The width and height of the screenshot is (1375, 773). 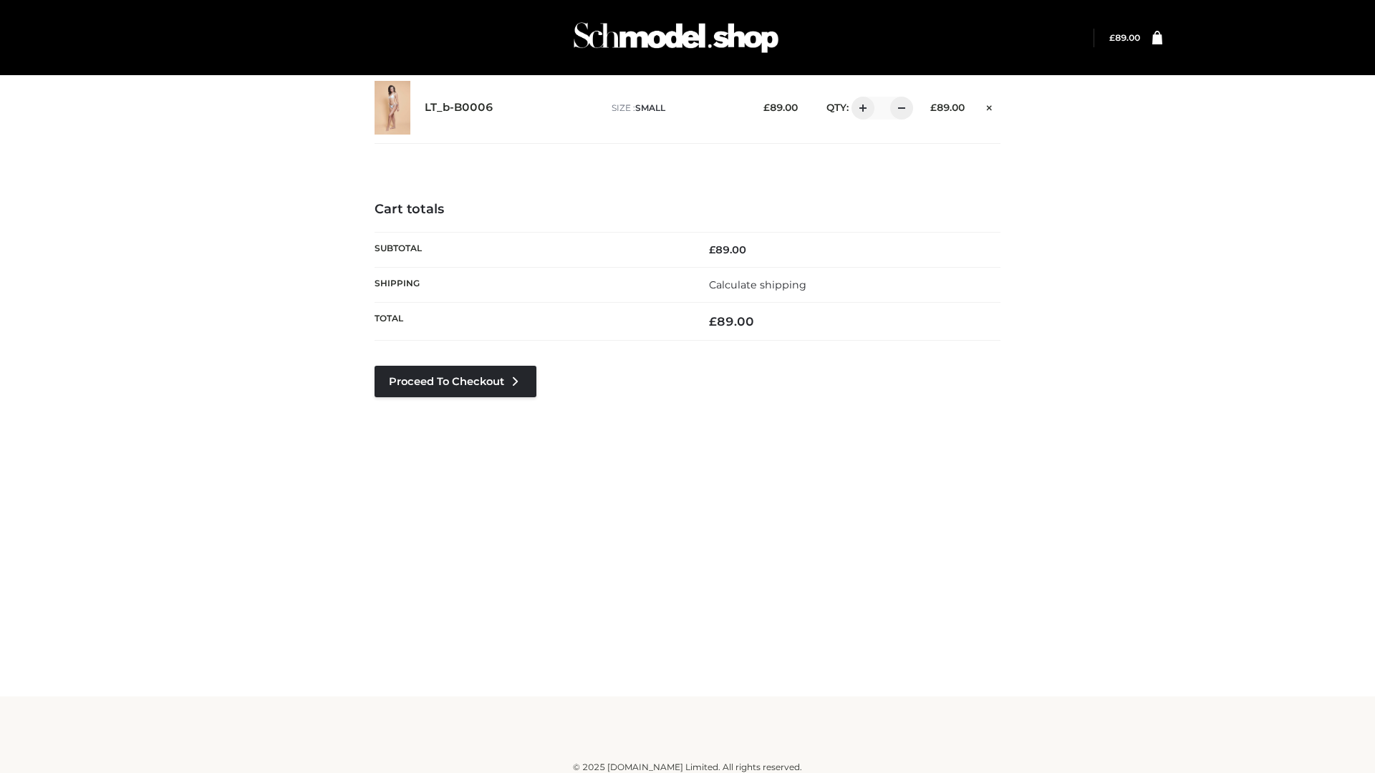 I want to click on a: Schmodel Admin 964, so click(x=676, y=37).